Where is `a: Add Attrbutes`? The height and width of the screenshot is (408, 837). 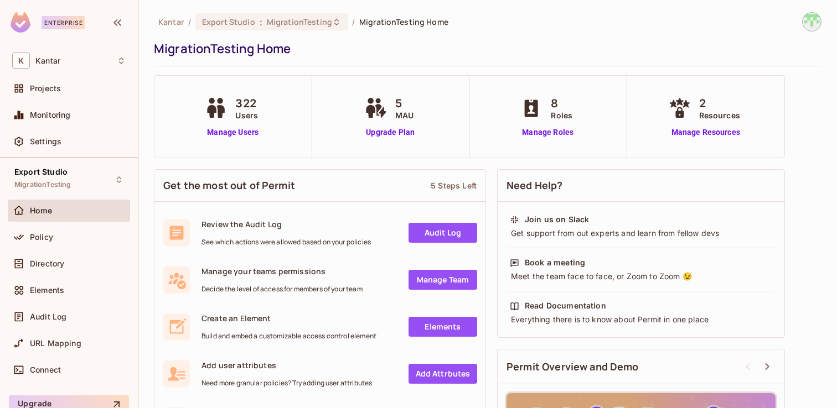 a: Add Attrbutes is located at coordinates (443, 374).